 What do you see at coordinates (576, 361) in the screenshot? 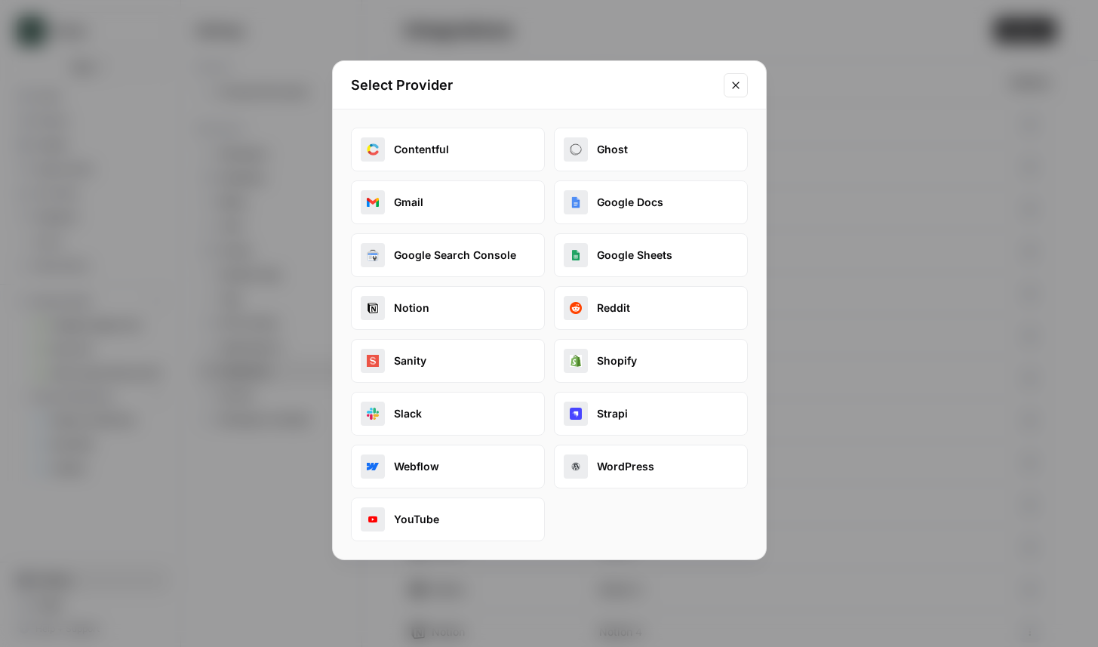
I see `img: shopify` at bounding box center [576, 361].